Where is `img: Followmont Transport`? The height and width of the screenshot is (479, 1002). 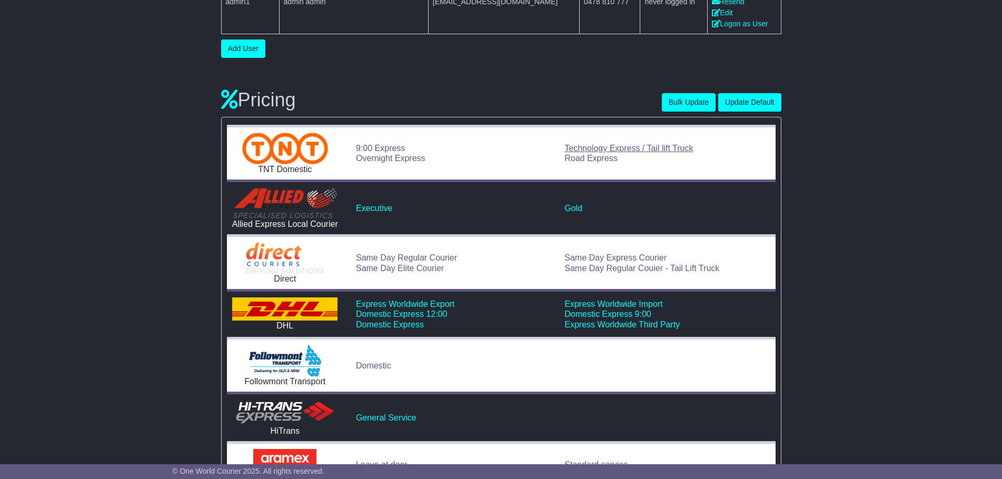 img: Followmont Transport is located at coordinates (285, 361).